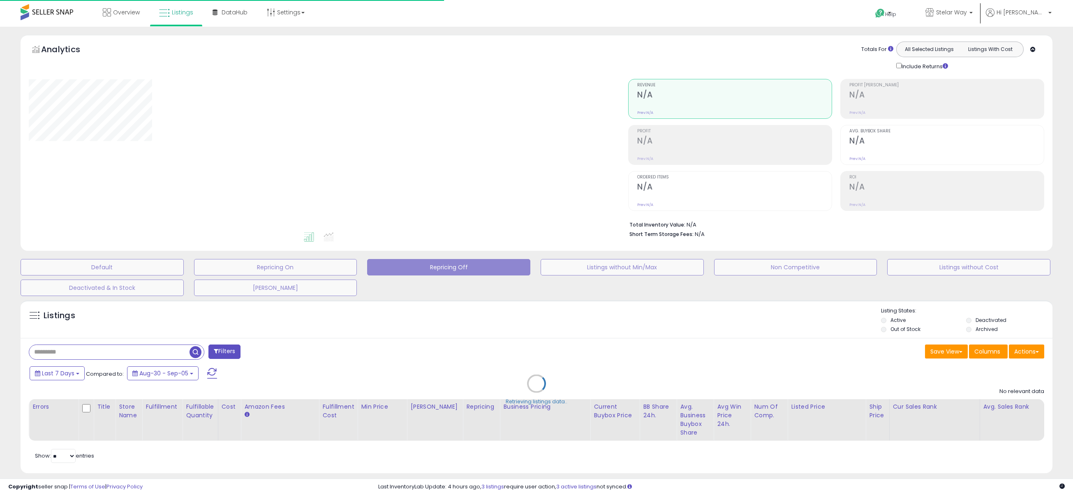 The width and height of the screenshot is (1073, 495). What do you see at coordinates (877, 49) in the screenshot?
I see `div: Totals For` at bounding box center [877, 49].